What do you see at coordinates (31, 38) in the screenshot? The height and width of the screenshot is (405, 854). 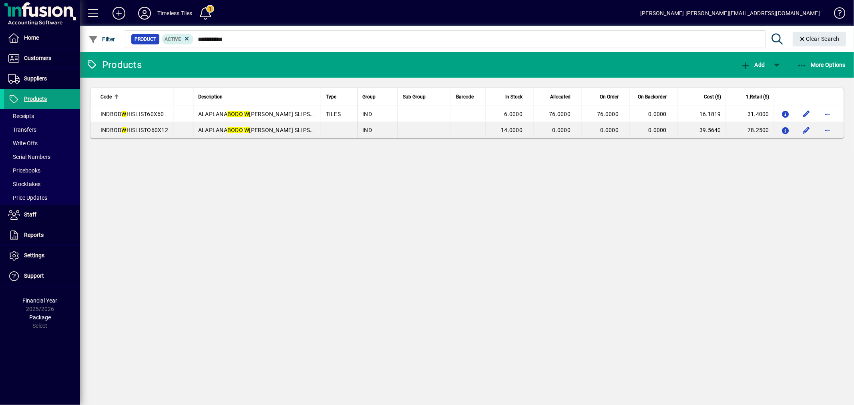 I see `span: Home` at bounding box center [31, 38].